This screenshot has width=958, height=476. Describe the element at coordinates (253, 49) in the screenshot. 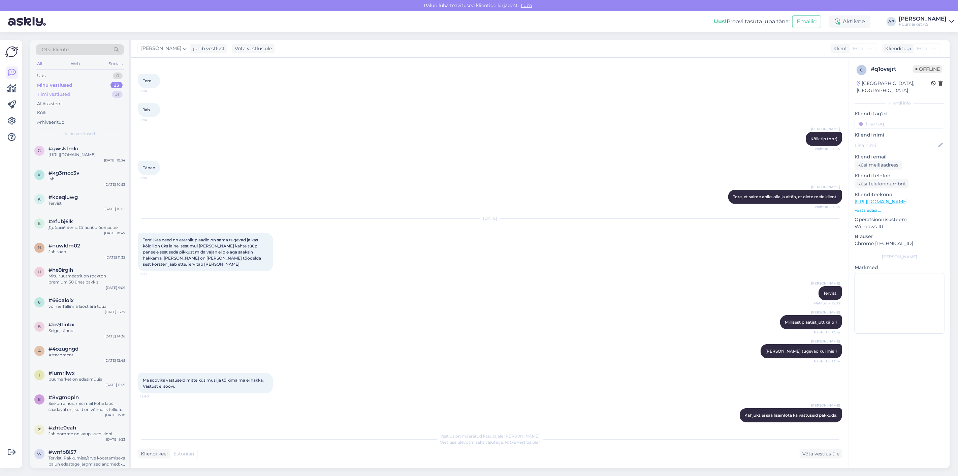

I see `div: Võta vestlus üle` at that location.